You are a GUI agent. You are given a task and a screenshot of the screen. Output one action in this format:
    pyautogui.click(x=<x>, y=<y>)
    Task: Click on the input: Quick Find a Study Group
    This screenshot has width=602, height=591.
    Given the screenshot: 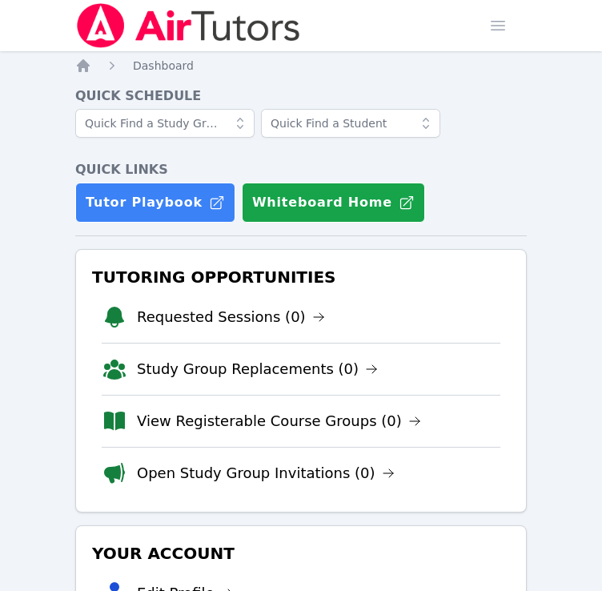 What is the action you would take?
    pyautogui.click(x=165, y=123)
    